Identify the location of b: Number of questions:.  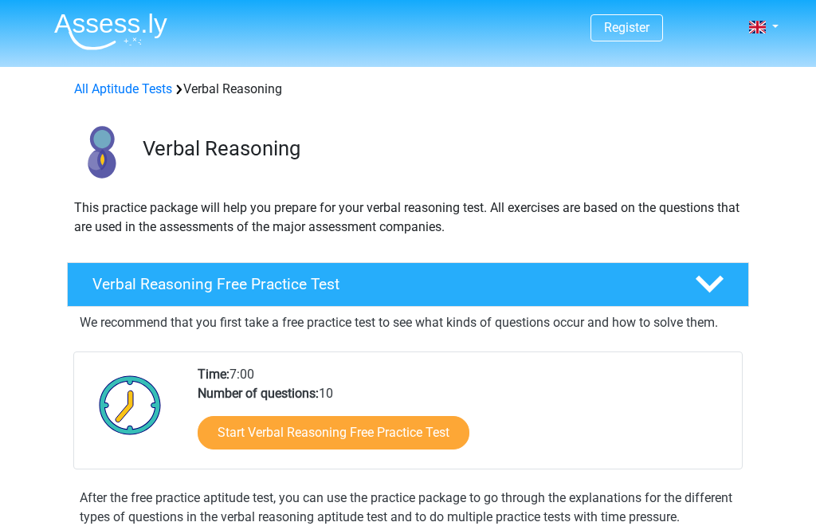
(258, 393).